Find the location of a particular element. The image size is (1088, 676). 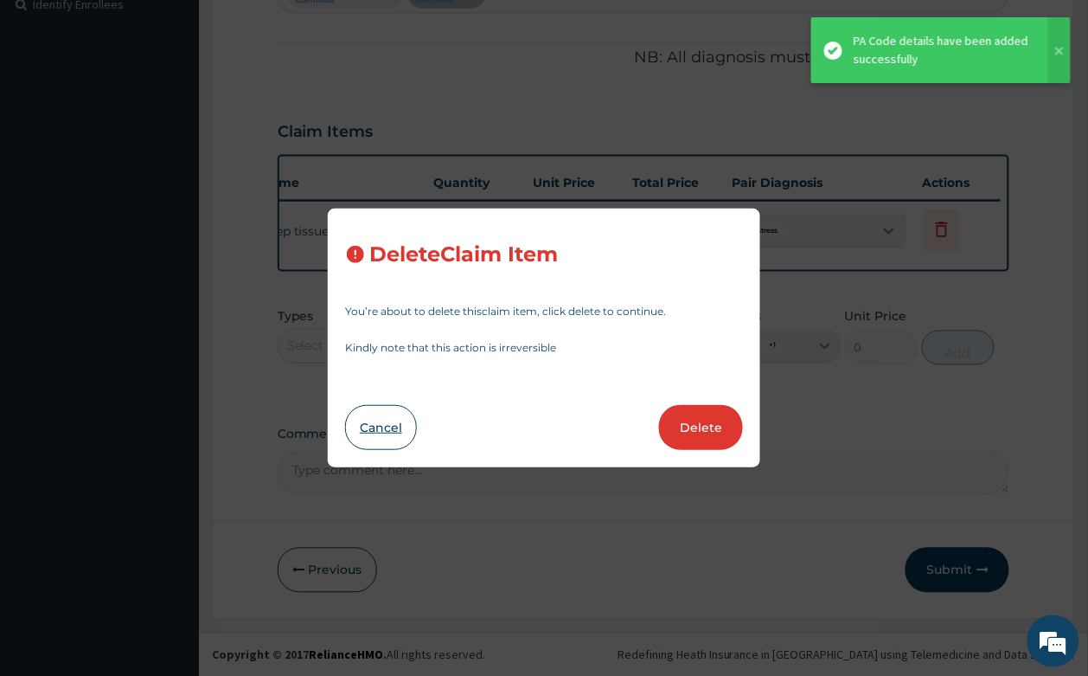

textarea: Type your message and hit 'Enter' is located at coordinates (169, 503).